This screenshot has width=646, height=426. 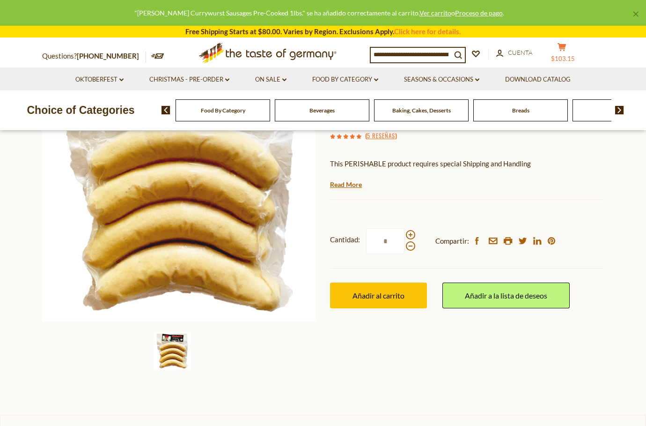 What do you see at coordinates (223, 110) in the screenshot?
I see `span: Food By Category` at bounding box center [223, 110].